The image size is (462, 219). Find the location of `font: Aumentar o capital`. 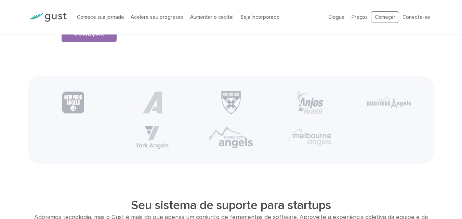

font: Aumentar o capital is located at coordinates (212, 17).